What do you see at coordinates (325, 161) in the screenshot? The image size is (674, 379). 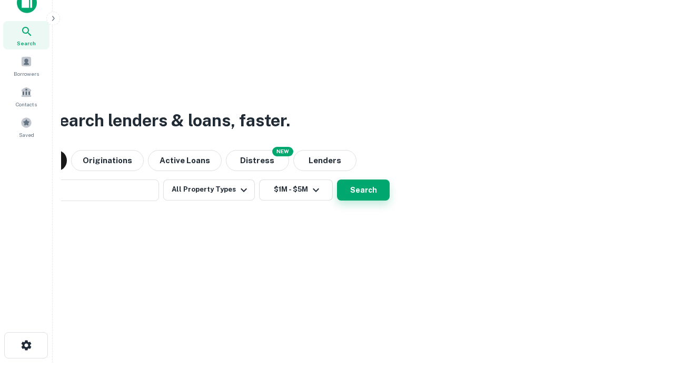 I see `button: Lenders` at bounding box center [325, 161].